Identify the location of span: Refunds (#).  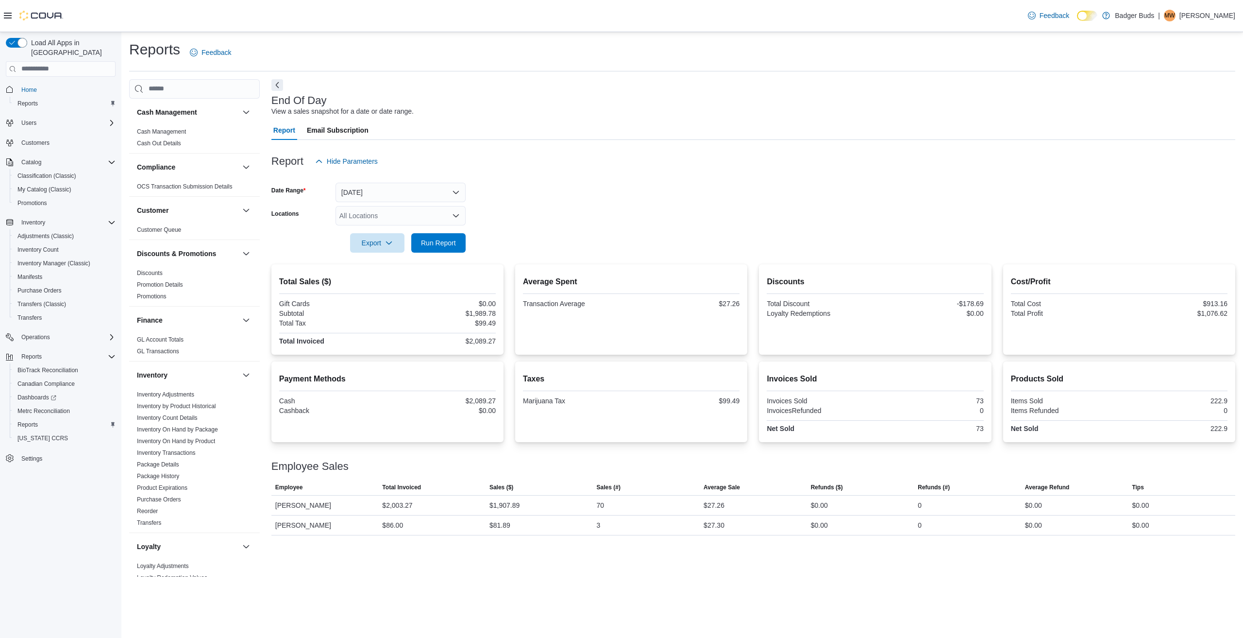
(934, 487).